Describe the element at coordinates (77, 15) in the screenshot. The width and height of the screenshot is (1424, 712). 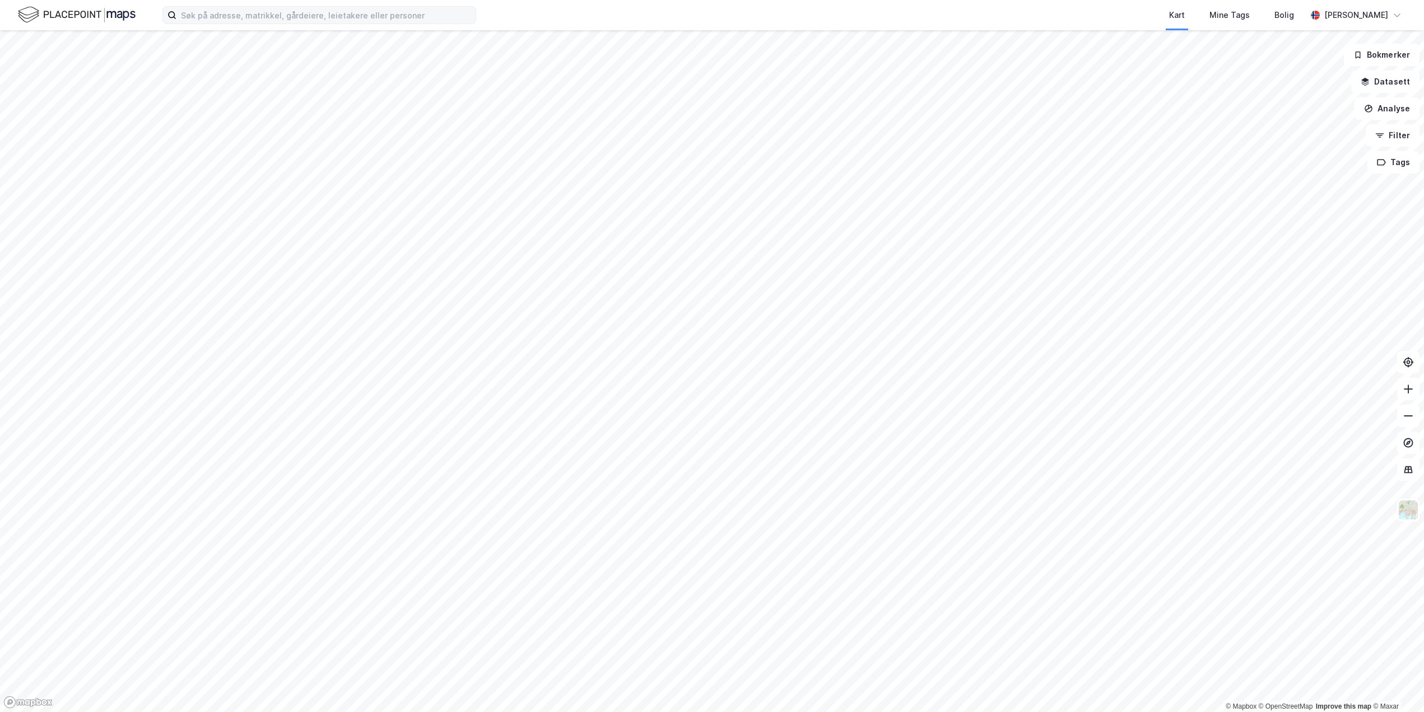
I see `img: logo.f888ab2527a4732fd821a326f86c7f29.svg` at that location.